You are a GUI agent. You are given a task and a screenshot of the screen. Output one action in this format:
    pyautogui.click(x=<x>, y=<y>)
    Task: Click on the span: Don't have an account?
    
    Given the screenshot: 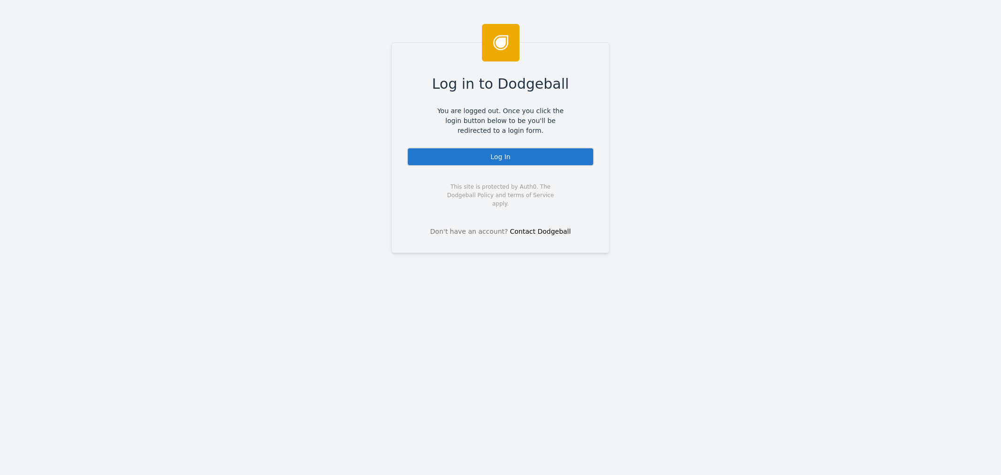 What is the action you would take?
    pyautogui.click(x=469, y=231)
    